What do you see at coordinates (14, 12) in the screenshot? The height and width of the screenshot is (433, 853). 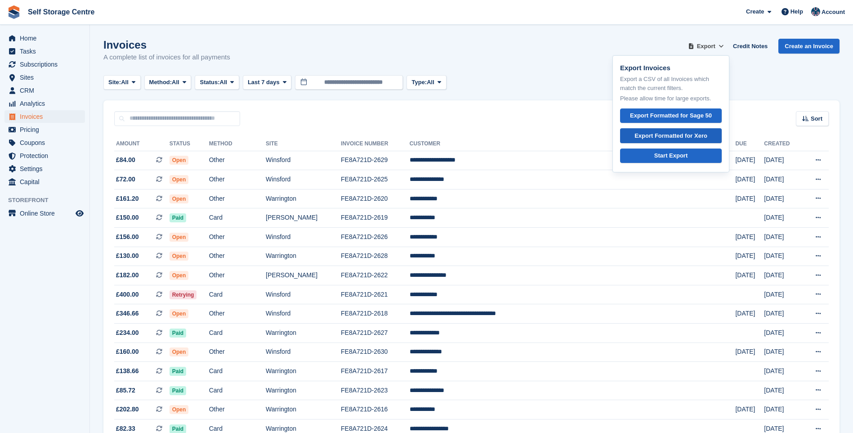 I see `img: stora-icon-8386f47178a22dfd0bd8f6a31ec36ba5ce8667c1dd55bd0f319d3a0aa187defe.svg` at bounding box center [14, 12].